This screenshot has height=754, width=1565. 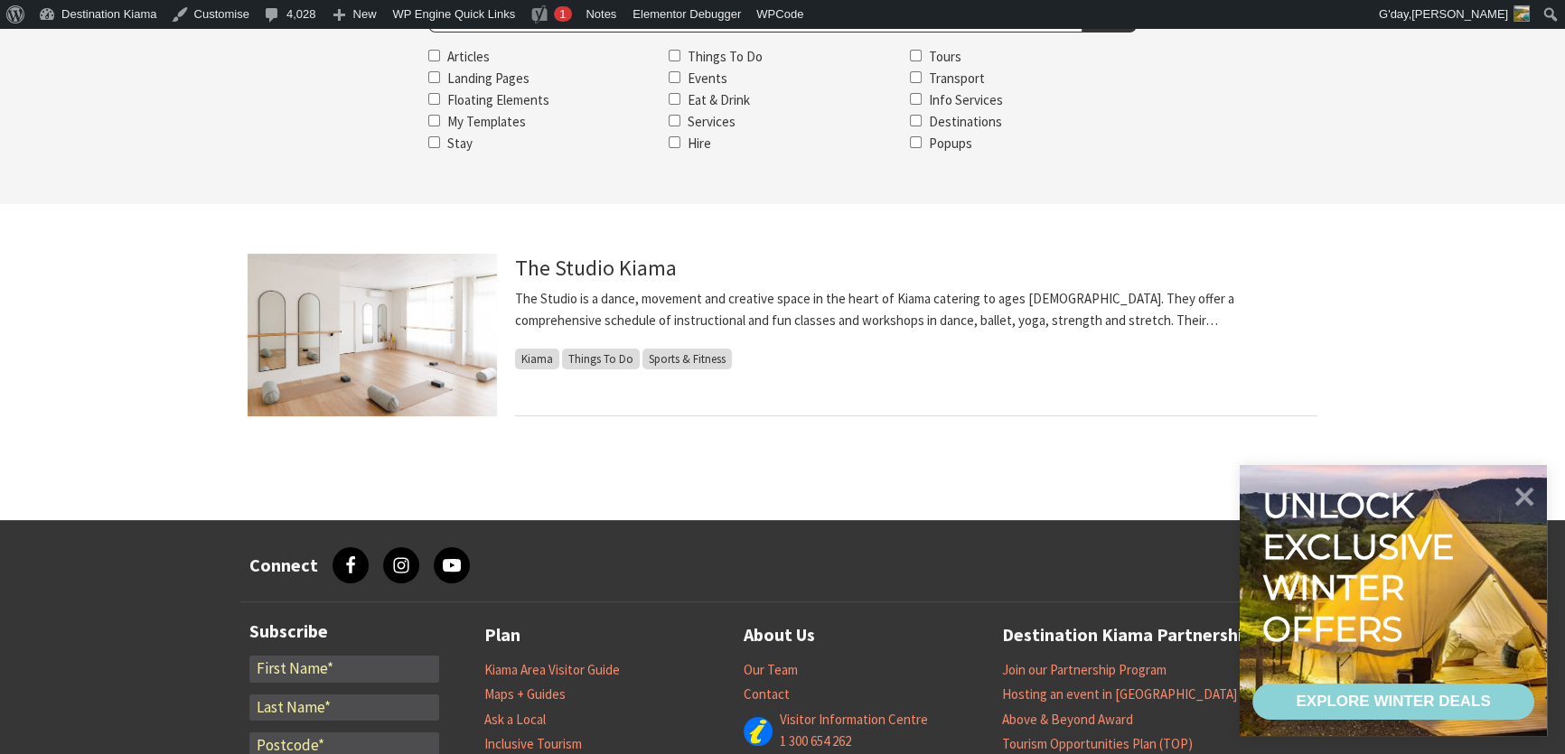 What do you see at coordinates (1393, 702) in the screenshot?
I see `a: EXPLORE WINTER DEALS` at bounding box center [1393, 702].